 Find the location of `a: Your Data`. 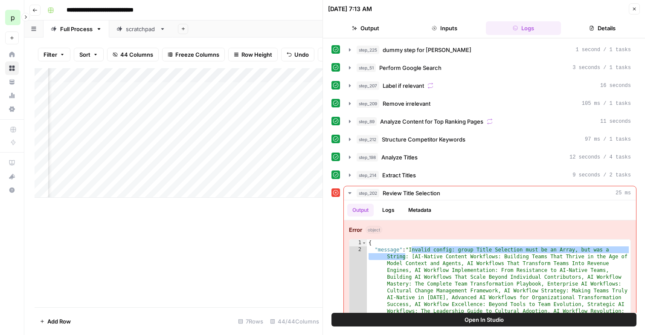

a: Your Data is located at coordinates (12, 82).